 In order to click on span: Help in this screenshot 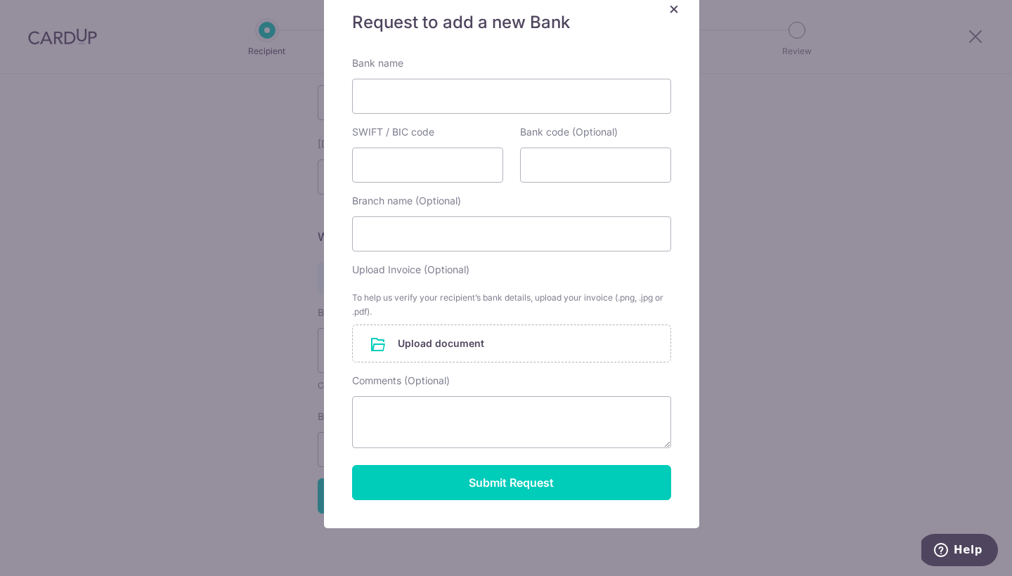, I will do `click(46, 16)`.